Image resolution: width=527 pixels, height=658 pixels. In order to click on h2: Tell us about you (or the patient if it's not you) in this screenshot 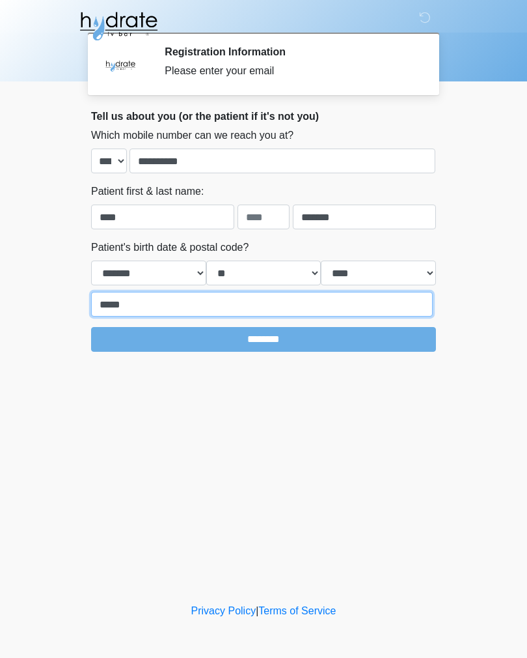, I will do `click(264, 116)`.